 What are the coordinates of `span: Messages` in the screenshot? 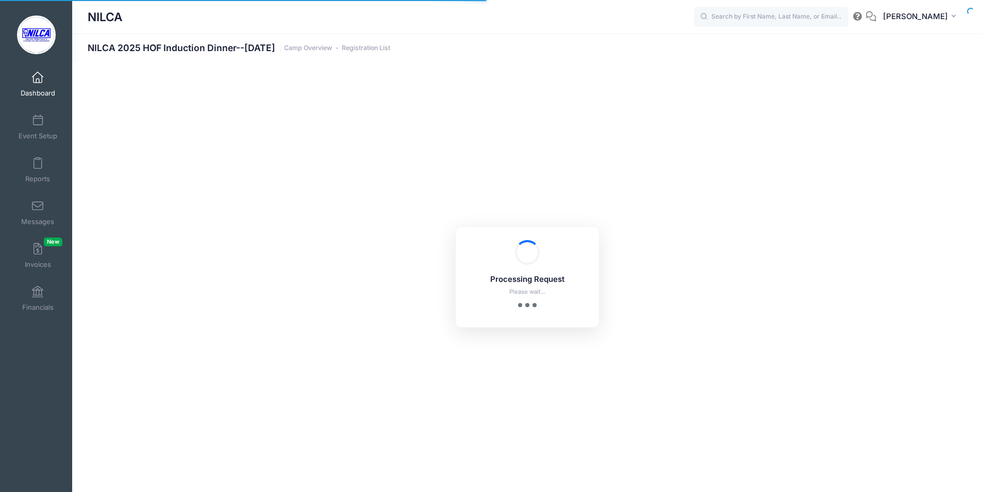 It's located at (38, 221).